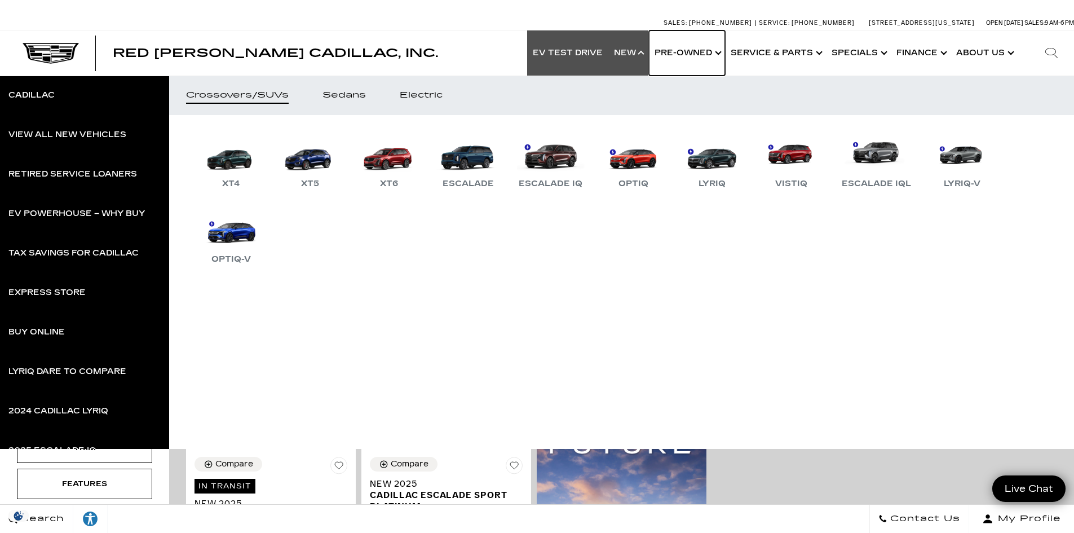  Describe the element at coordinates (421, 95) in the screenshot. I see `div: Electric` at that location.